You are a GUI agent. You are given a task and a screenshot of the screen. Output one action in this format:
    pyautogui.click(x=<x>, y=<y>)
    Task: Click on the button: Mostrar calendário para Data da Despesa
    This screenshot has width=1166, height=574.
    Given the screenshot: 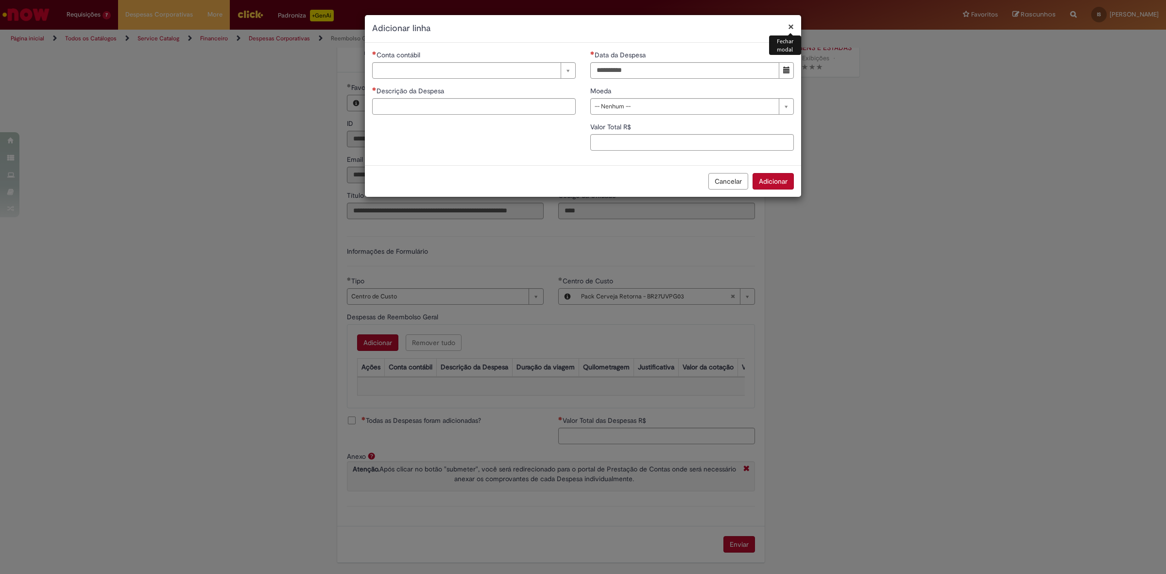 What is the action you would take?
    pyautogui.click(x=786, y=70)
    